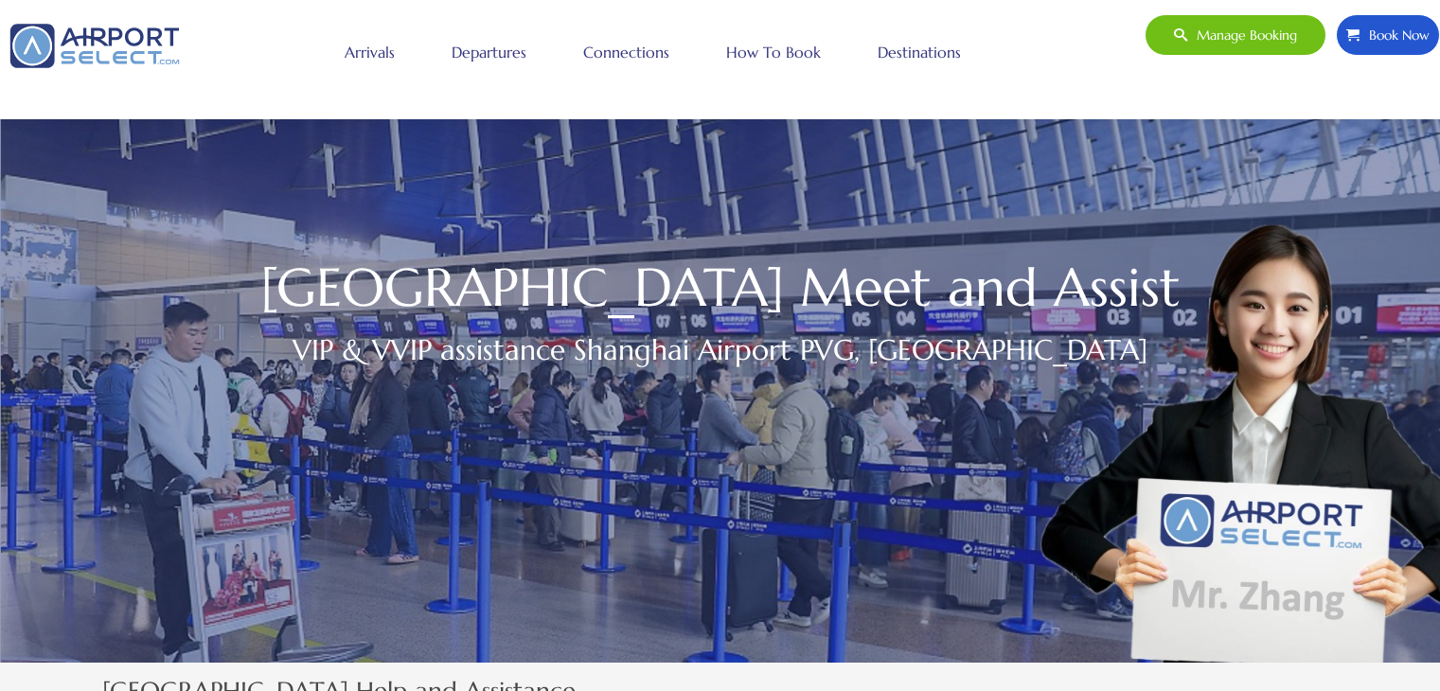 Image resolution: width=1440 pixels, height=691 pixels. I want to click on a: How to book, so click(774, 52).